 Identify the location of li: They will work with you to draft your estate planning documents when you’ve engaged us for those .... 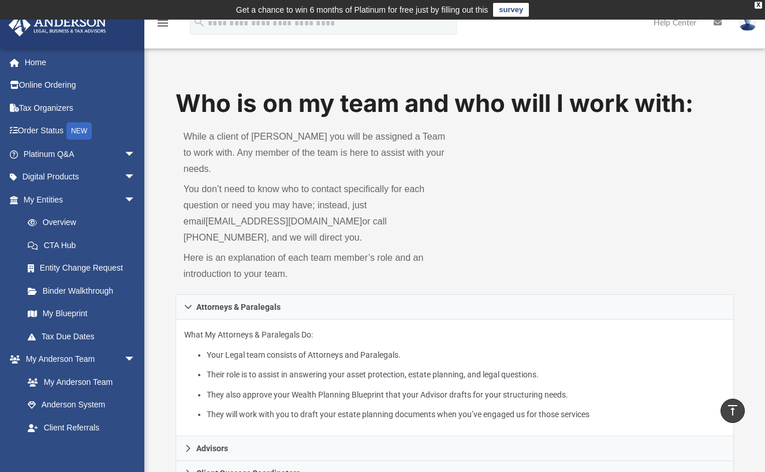
(466, 415).